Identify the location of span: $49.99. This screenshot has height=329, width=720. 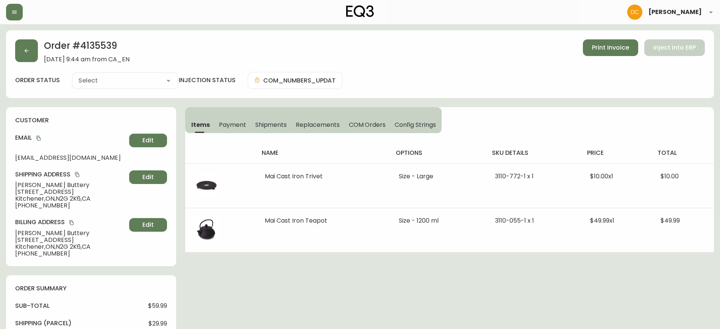
(670, 220).